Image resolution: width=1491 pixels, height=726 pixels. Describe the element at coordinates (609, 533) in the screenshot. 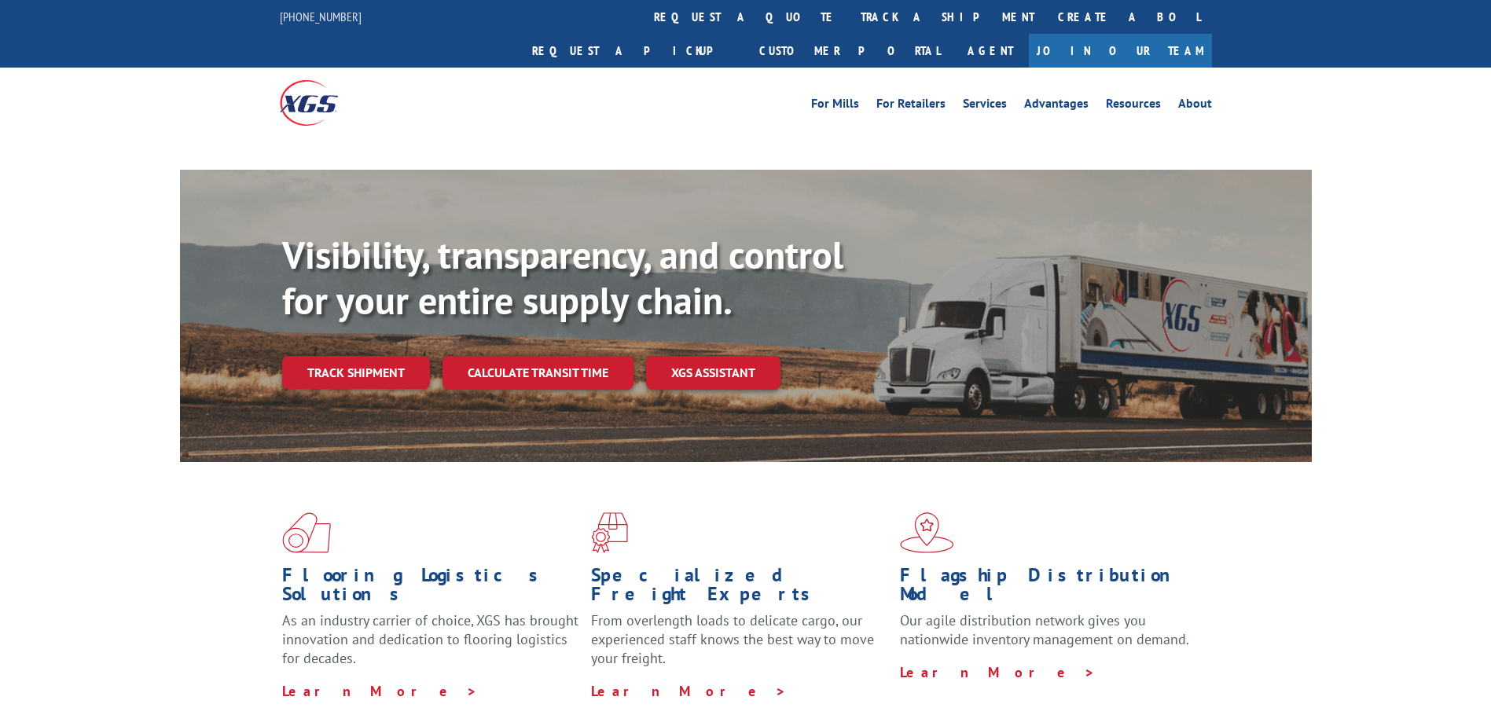

I see `img: xgs-icon-focused-on-flooring-red` at that location.